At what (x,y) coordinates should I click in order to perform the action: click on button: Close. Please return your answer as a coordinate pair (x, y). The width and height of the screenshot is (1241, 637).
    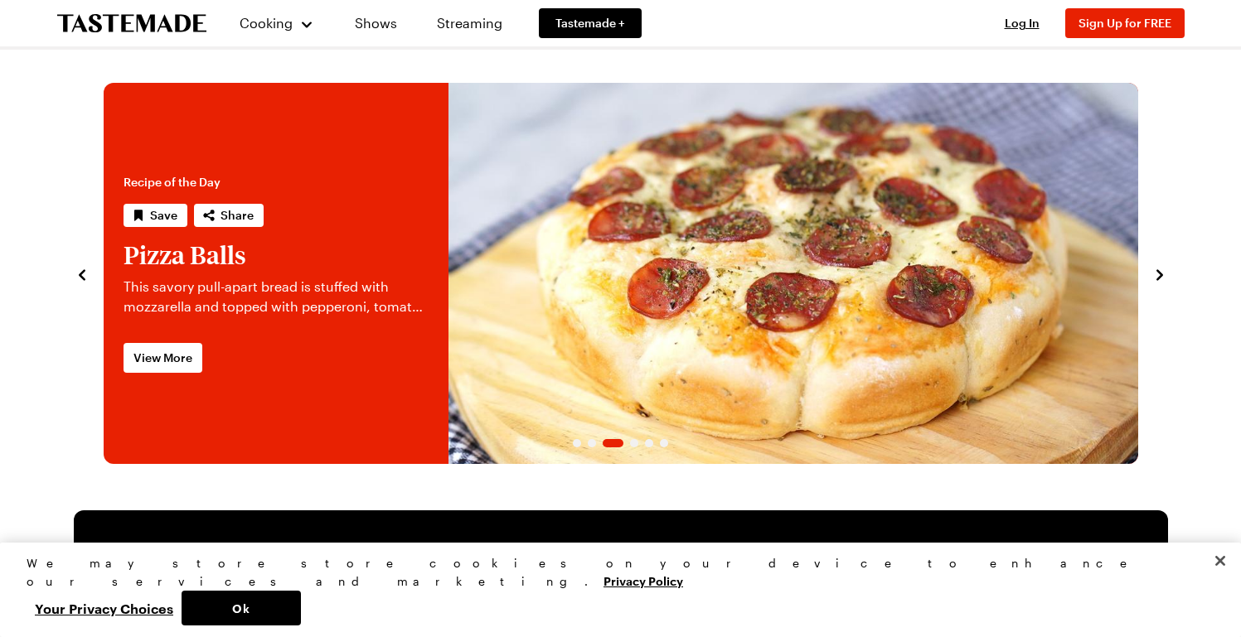
    Looking at the image, I should click on (1220, 561).